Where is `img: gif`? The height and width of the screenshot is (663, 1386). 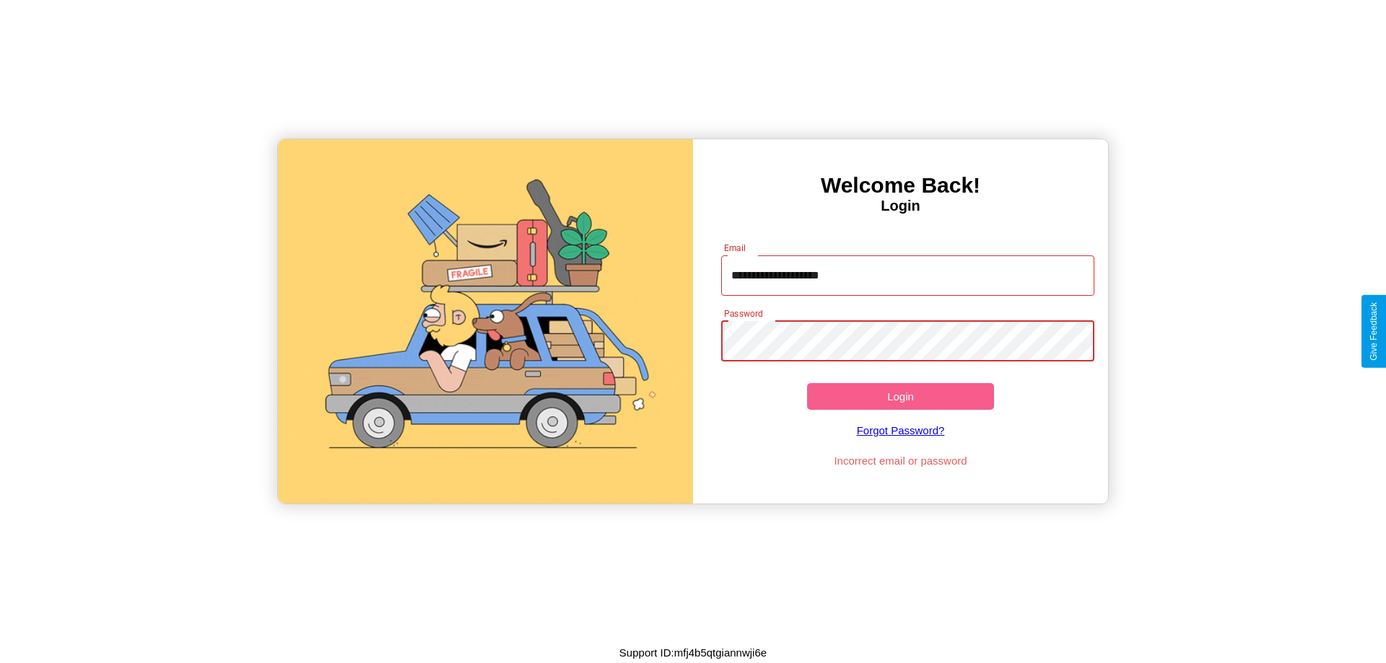
img: gif is located at coordinates (485, 321).